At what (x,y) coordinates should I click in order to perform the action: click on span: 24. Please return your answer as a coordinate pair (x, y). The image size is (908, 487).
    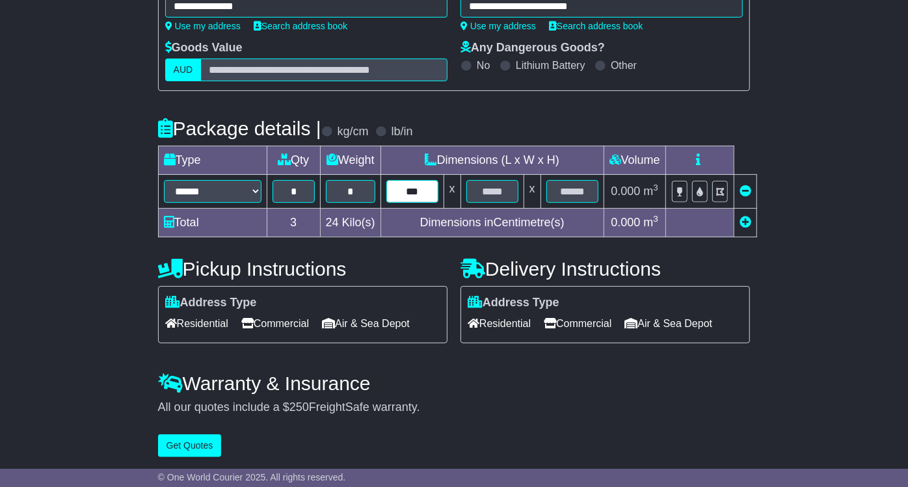
    Looking at the image, I should click on (332, 222).